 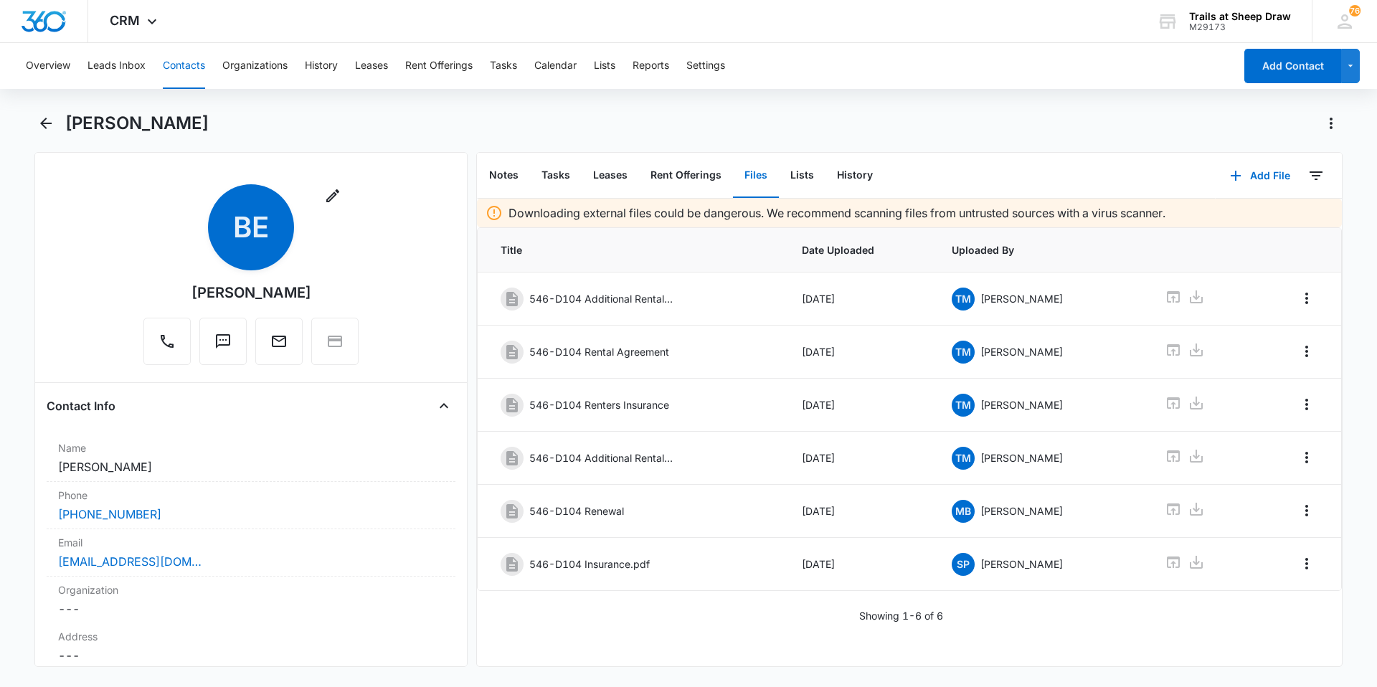 I want to click on label: Name, so click(x=251, y=448).